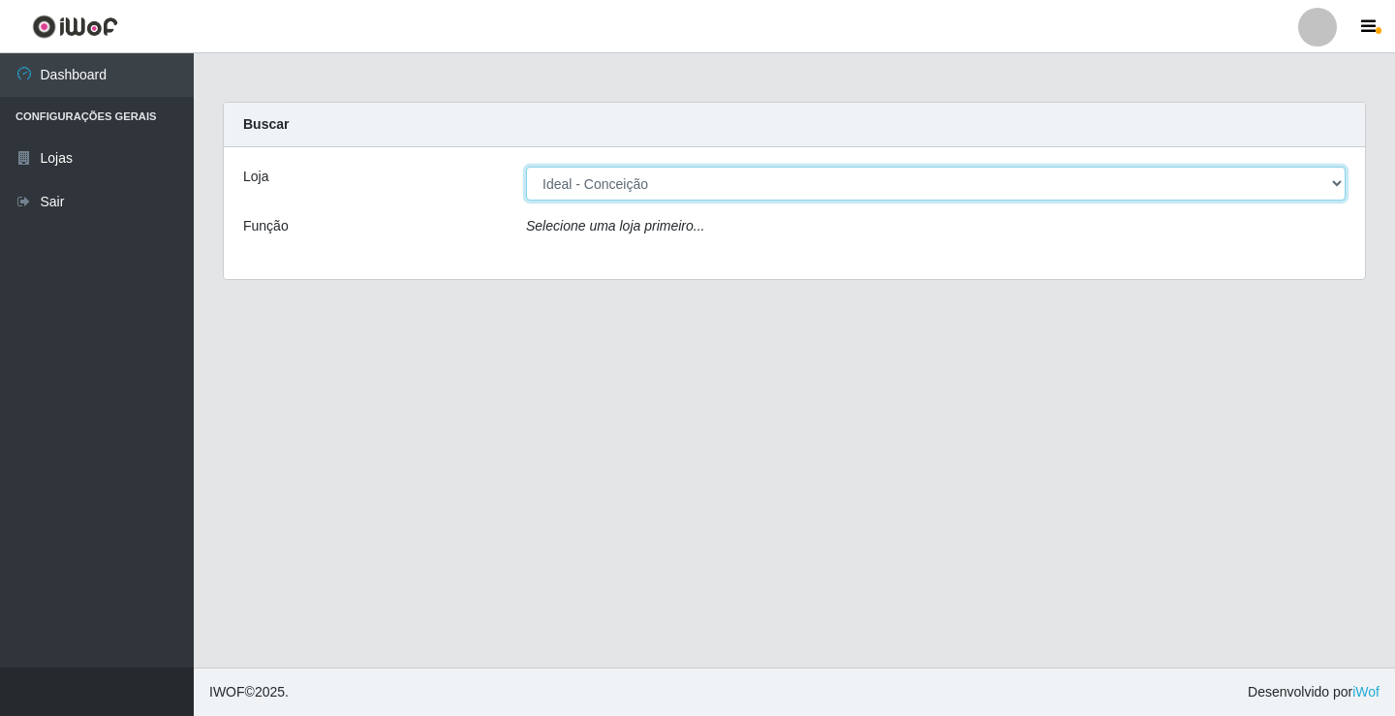 This screenshot has width=1395, height=716. Describe the element at coordinates (265, 124) in the screenshot. I see `strong: Buscar` at that location.